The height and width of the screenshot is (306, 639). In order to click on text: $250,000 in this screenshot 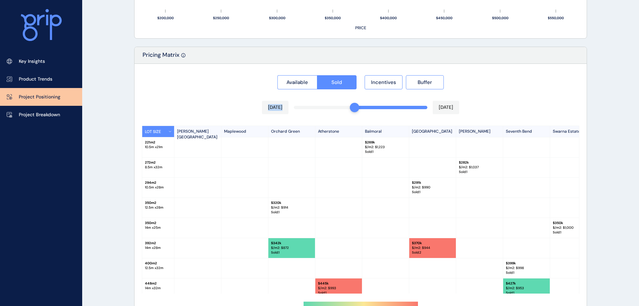, I will do `click(221, 18)`.